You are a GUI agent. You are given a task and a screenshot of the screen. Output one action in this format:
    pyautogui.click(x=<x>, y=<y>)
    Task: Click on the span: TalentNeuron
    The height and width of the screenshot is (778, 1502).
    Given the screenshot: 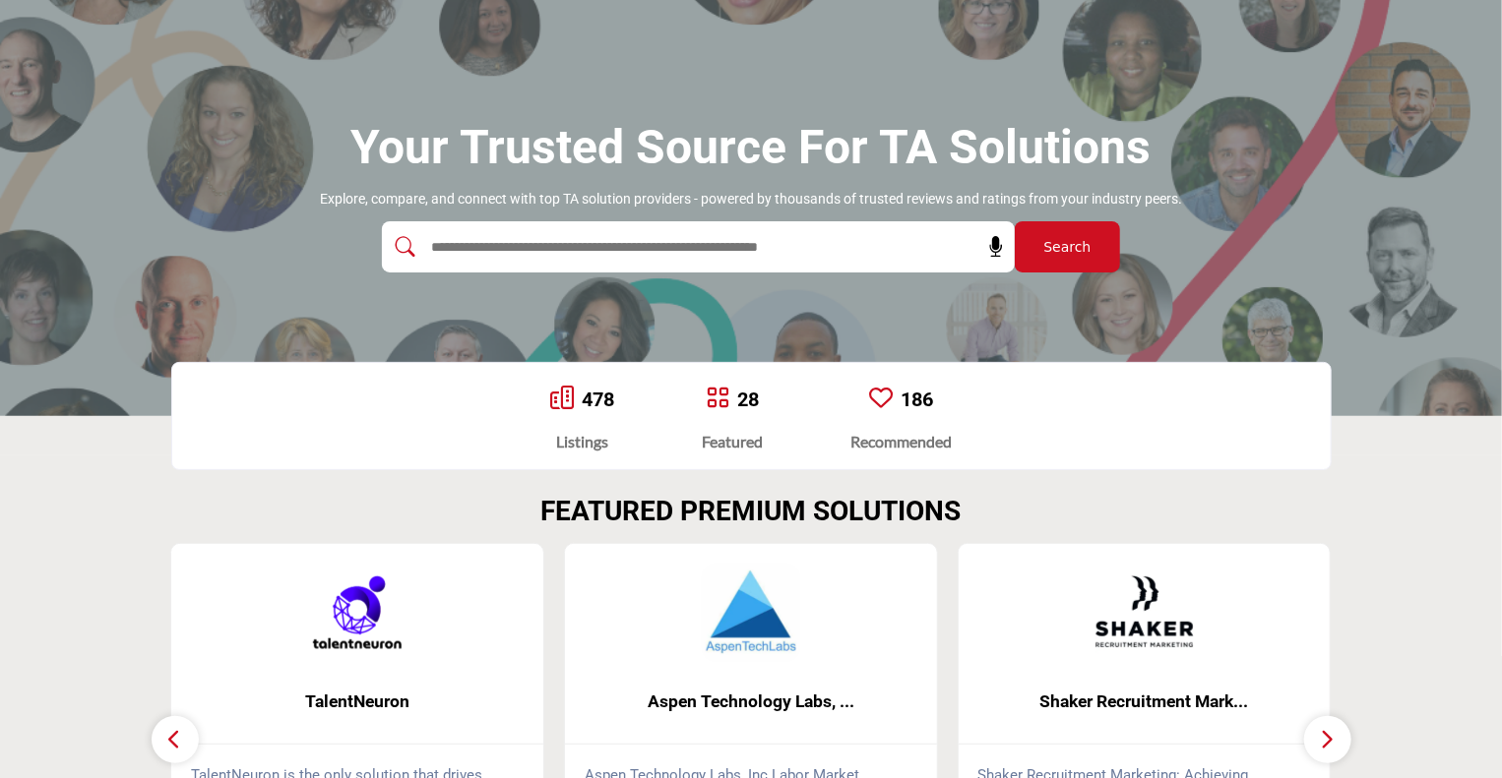 What is the action you would take?
    pyautogui.click(x=357, y=702)
    